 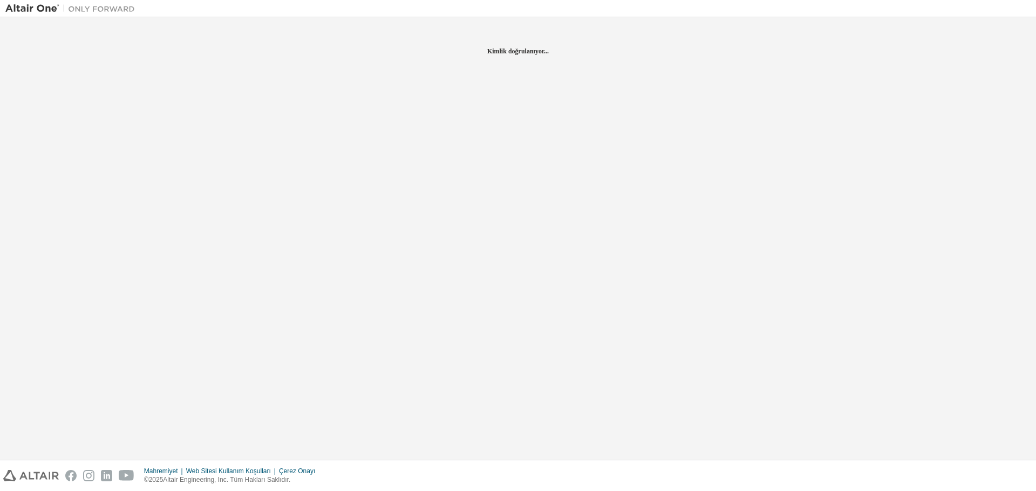 What do you see at coordinates (31, 476) in the screenshot?
I see `img: altair_logo.svg` at bounding box center [31, 476].